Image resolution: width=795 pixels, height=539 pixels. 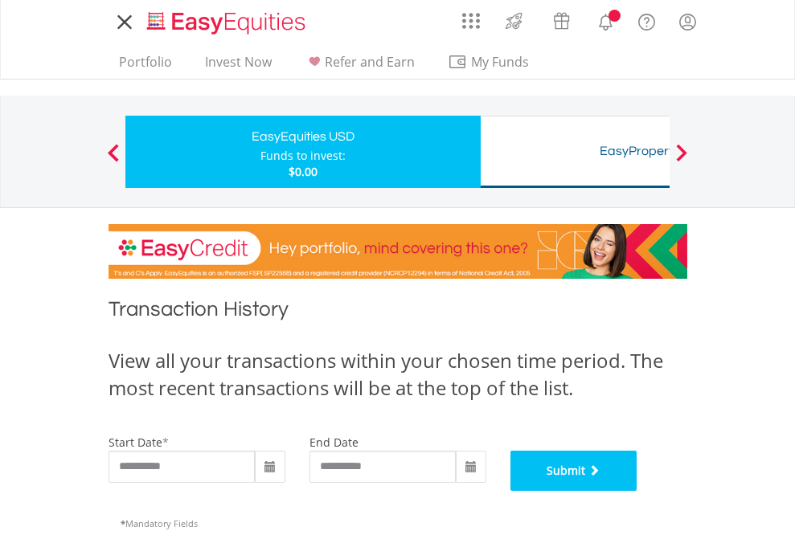 I want to click on img: EasyEquities_Logo.png, so click(x=227, y=22).